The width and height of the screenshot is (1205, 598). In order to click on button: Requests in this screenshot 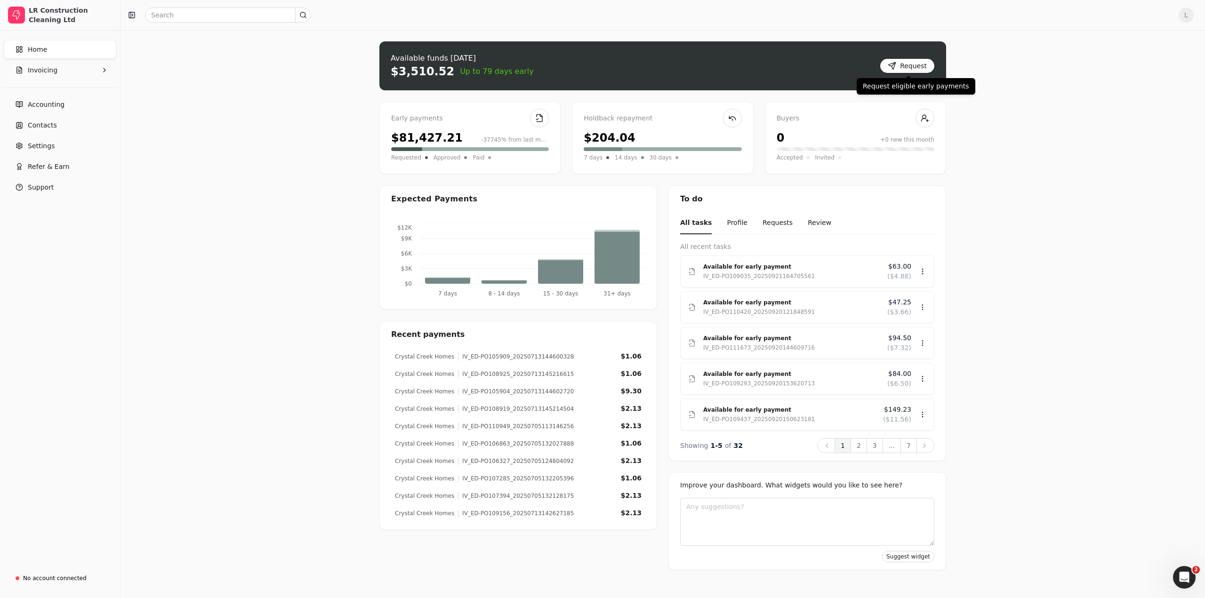, I will do `click(777, 223)`.